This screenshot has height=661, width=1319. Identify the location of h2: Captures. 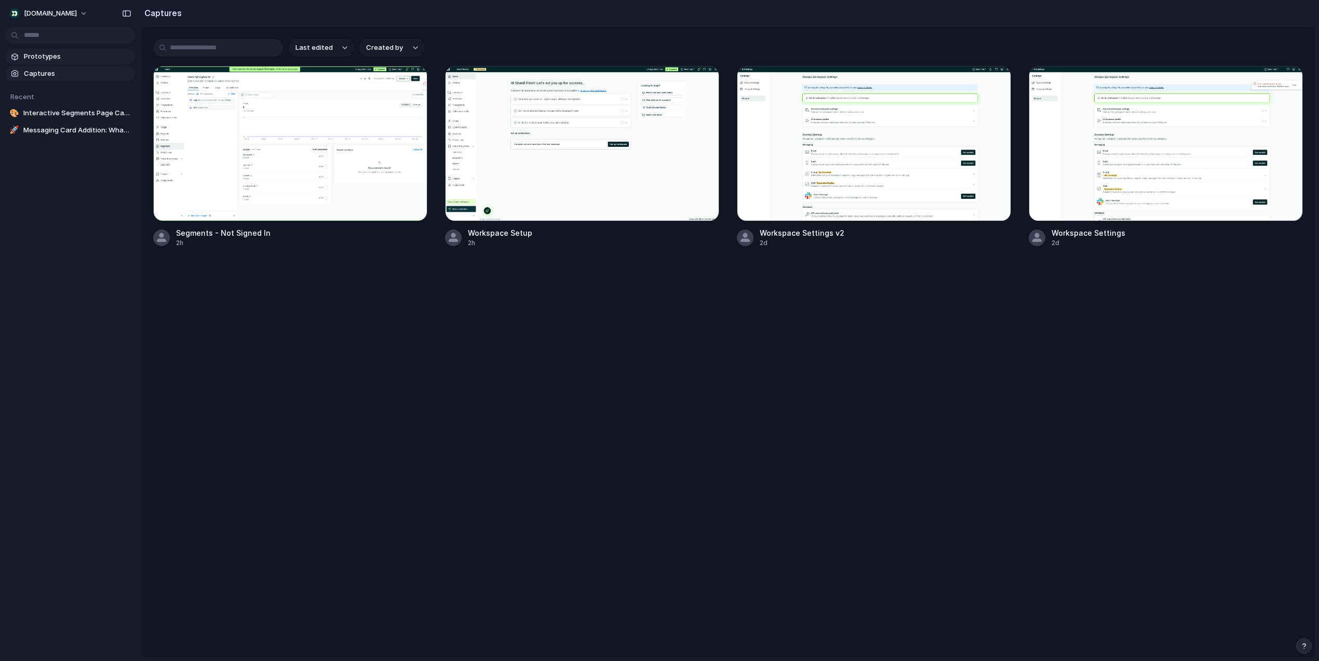
(161, 13).